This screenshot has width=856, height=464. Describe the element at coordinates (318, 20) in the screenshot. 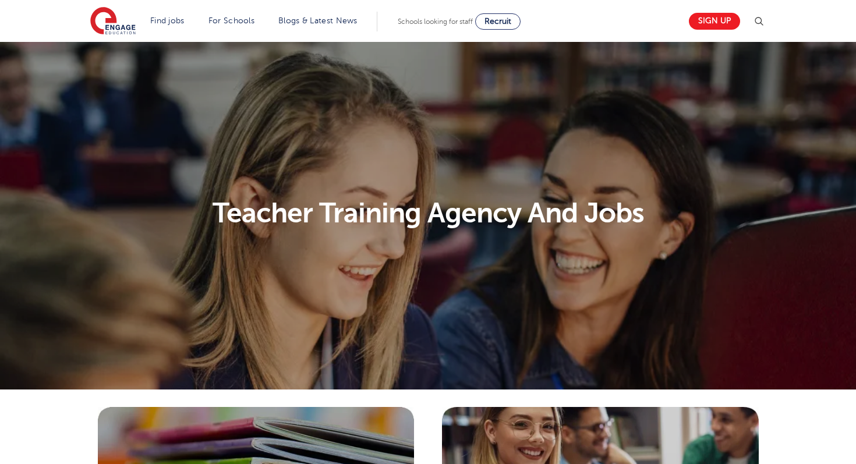

I see `a: Blogs & Latest News` at that location.